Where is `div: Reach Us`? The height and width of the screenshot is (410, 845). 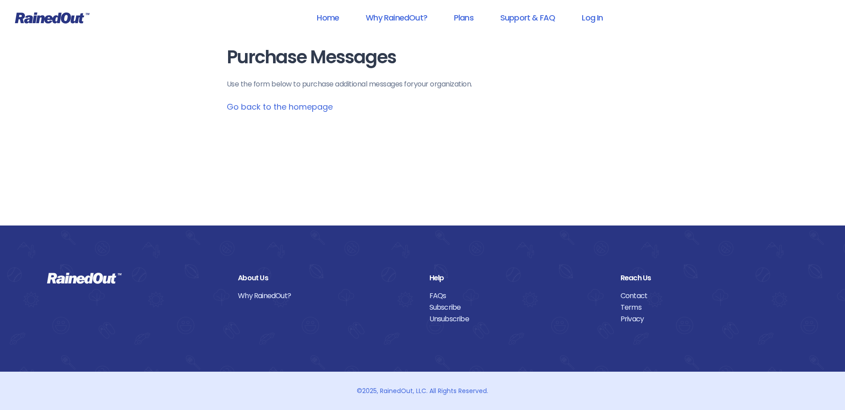
div: Reach Us is located at coordinates (709, 278).